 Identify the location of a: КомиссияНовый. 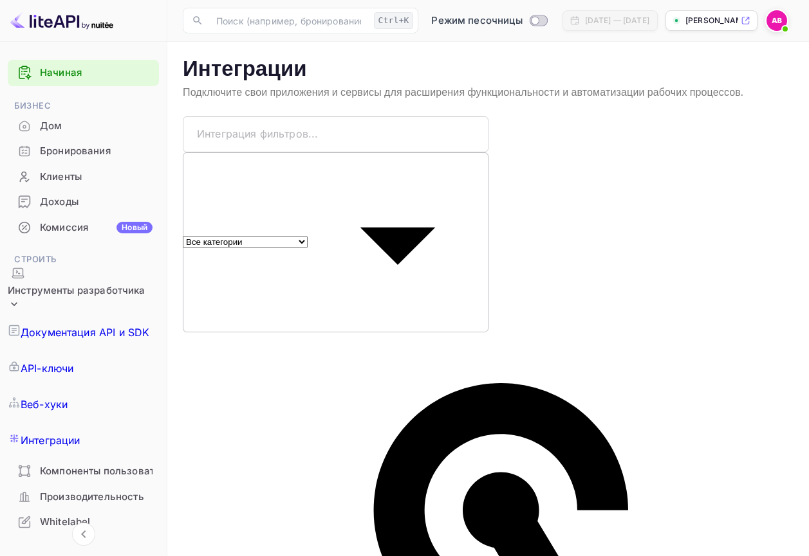
(83, 227).